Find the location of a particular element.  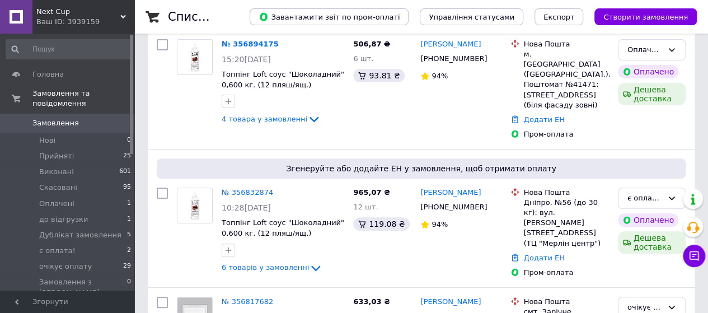

a: 6 товарів у замовленні is located at coordinates (272, 267).